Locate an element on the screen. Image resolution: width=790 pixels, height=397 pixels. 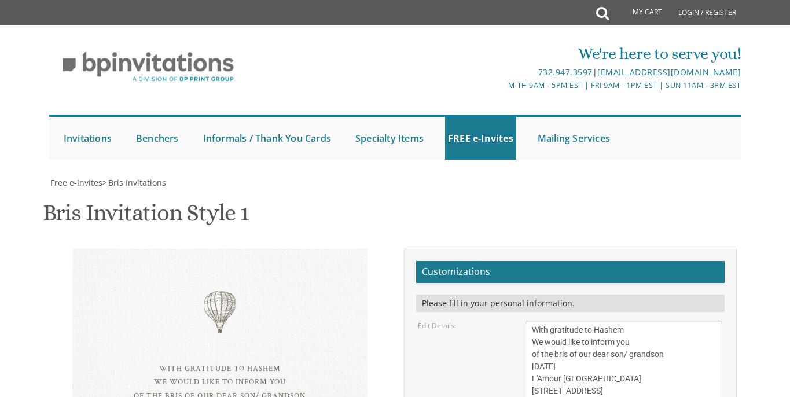
a: My Cart is located at coordinates (639, 13).